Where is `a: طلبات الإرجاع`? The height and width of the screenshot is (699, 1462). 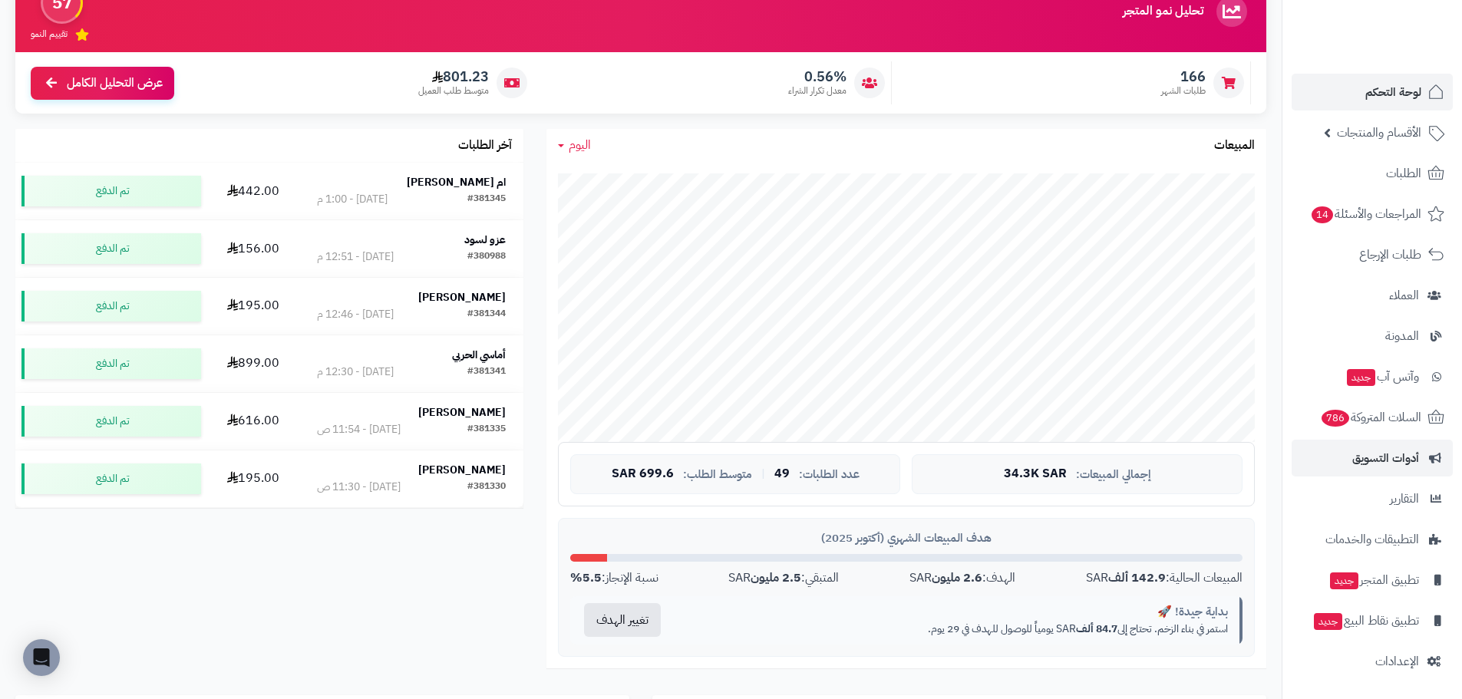 a: طلبات الإرجاع is located at coordinates (1373, 255).